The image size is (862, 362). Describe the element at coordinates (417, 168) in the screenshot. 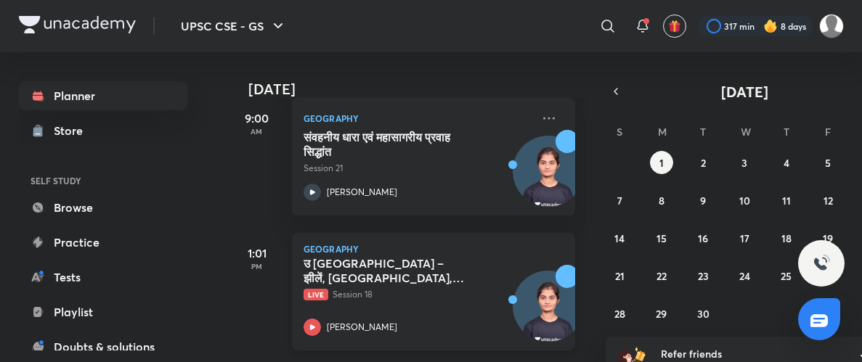

I see `p: Session 21` at that location.